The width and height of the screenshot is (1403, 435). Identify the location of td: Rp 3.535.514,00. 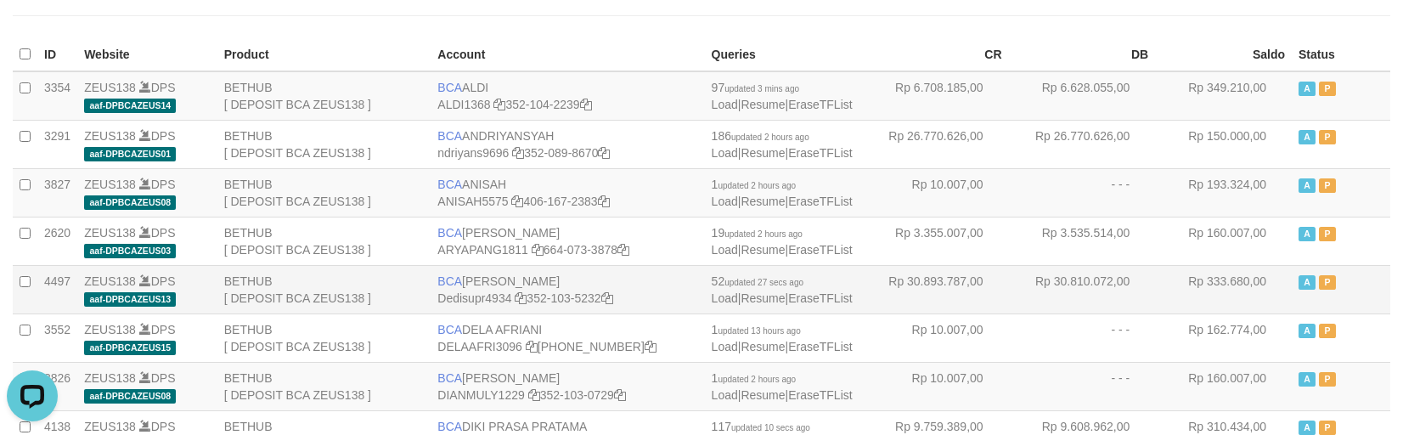
(1082, 240).